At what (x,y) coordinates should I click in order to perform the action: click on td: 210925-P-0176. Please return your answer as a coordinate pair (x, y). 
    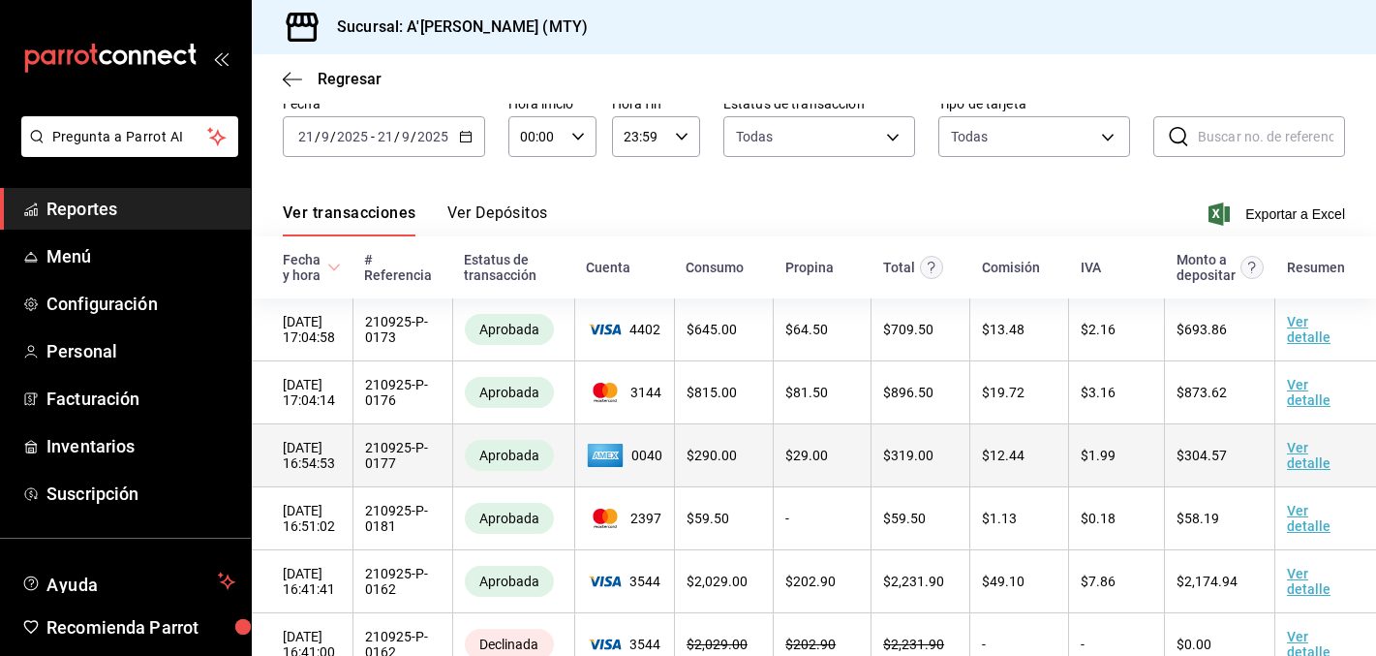
    Looking at the image, I should click on (402, 392).